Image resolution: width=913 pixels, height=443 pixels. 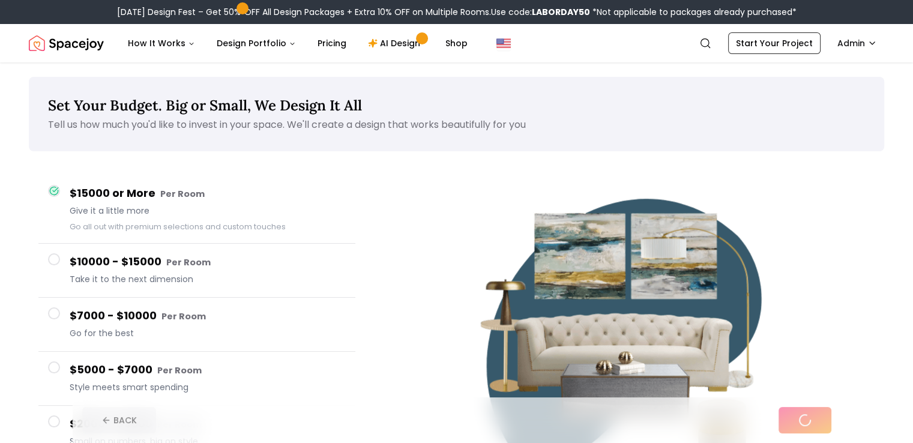 What do you see at coordinates (857, 43) in the screenshot?
I see `button: Admin` at bounding box center [857, 43].